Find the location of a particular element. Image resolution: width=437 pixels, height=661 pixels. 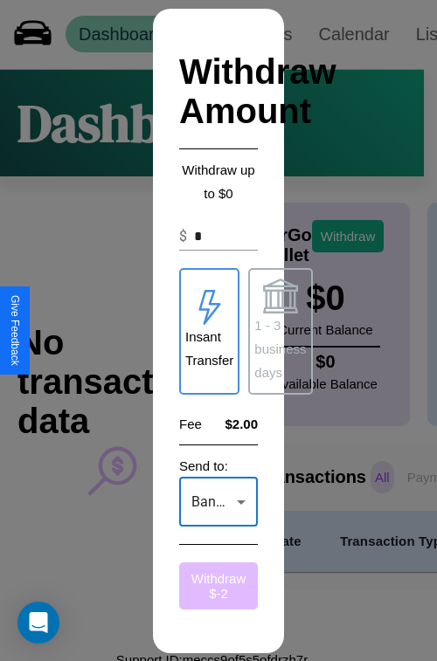

p: 1 - 3 business days is located at coordinates (280, 349).